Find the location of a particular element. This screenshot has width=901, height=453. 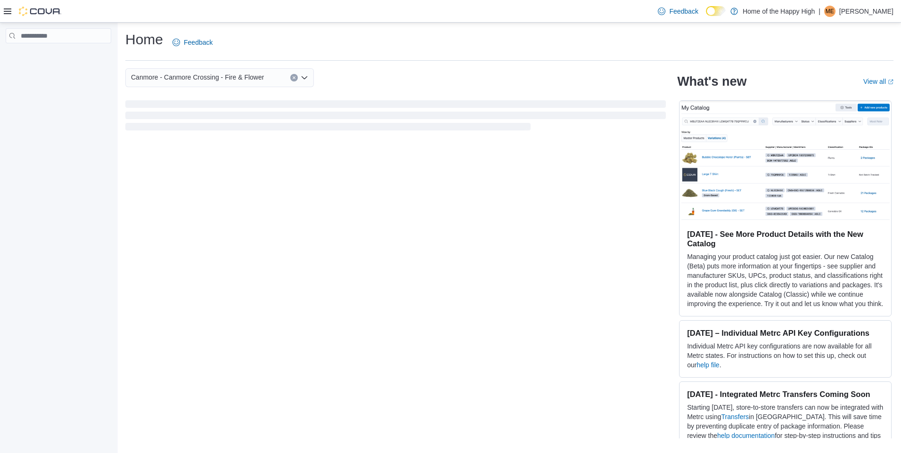

h2: What's new is located at coordinates (712, 82).